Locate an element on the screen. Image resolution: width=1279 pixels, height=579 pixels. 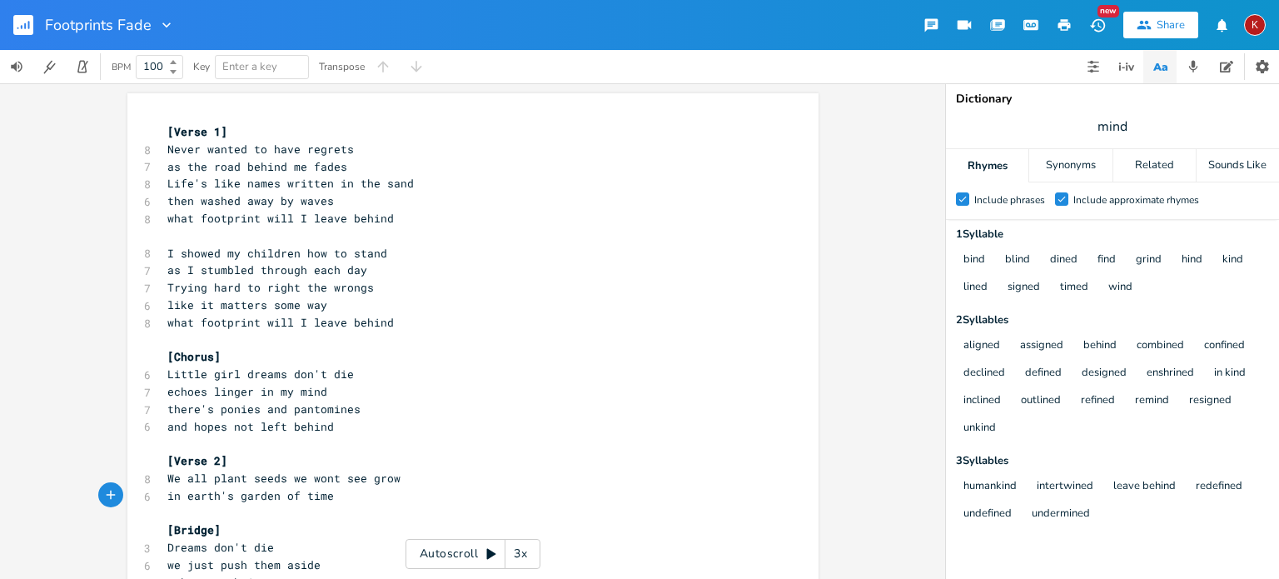
button: wind is located at coordinates (1120, 287).